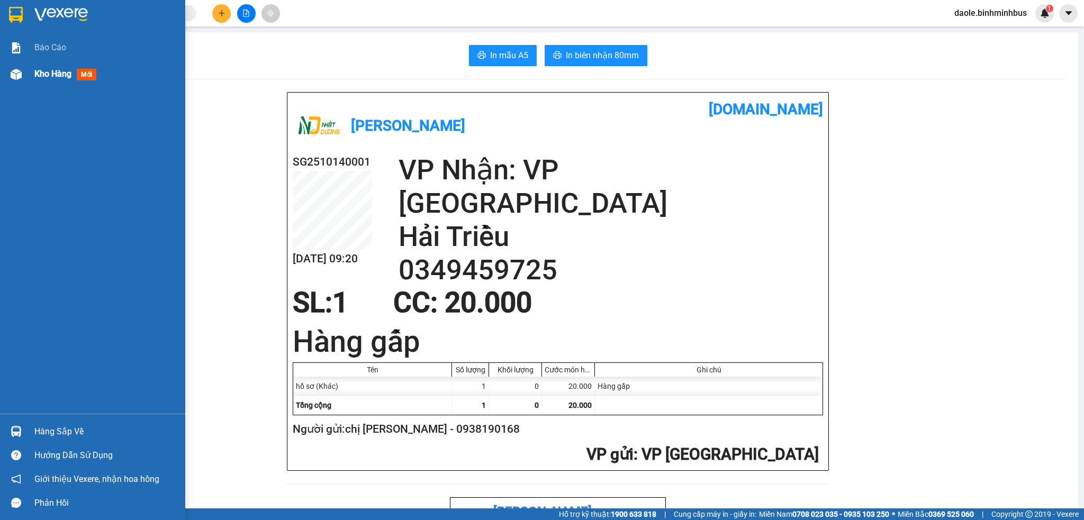 This screenshot has height=520, width=1084. Describe the element at coordinates (1068, 13) in the screenshot. I see `button: caret-down` at that location.